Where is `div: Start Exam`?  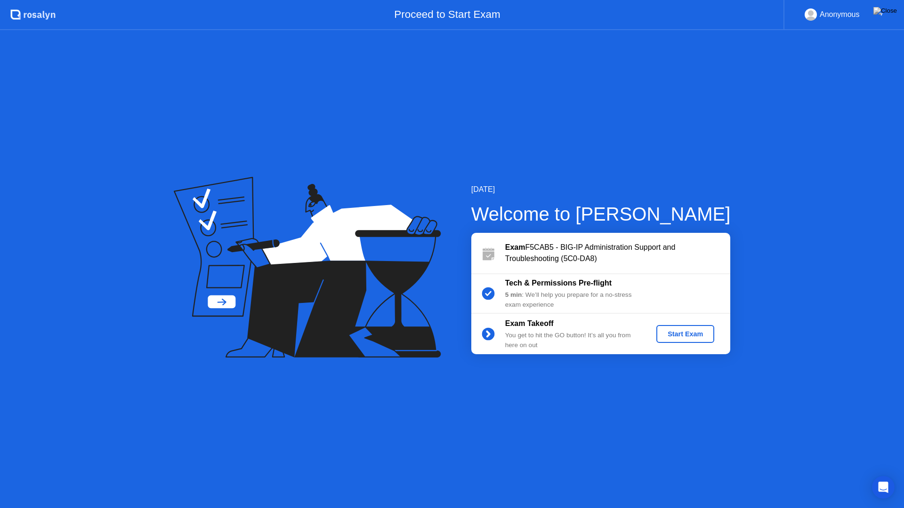
div: Start Exam is located at coordinates (685, 334).